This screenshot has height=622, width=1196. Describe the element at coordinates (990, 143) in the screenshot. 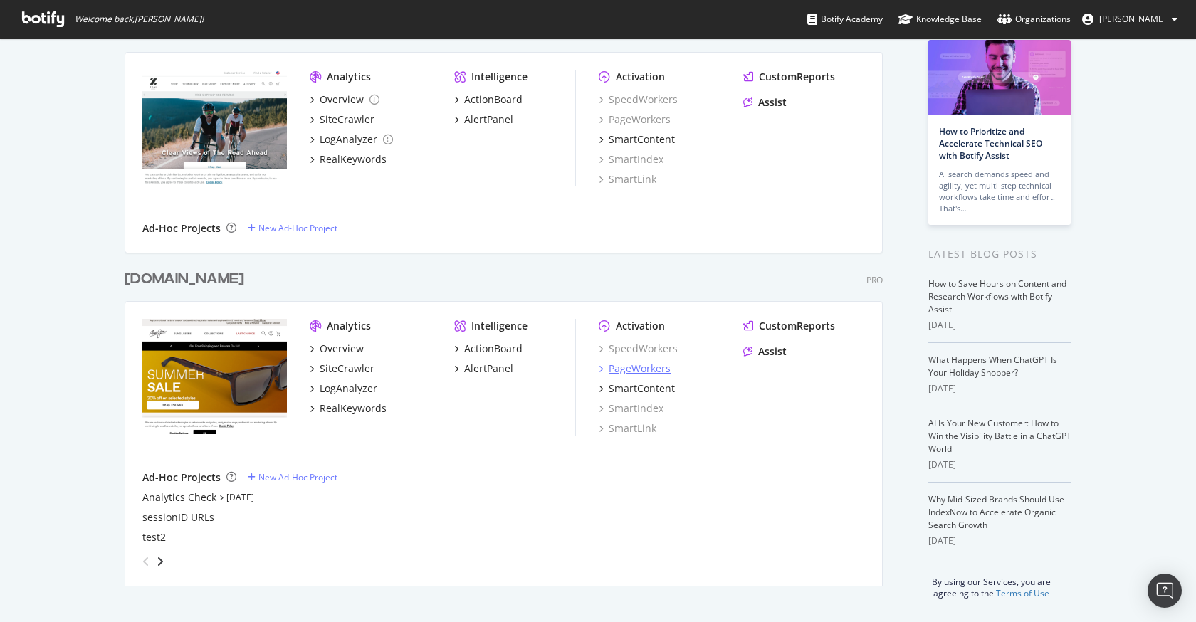

I see `a: How to Prioritize and Accelerate Technical SEO with Botify Assist` at that location.